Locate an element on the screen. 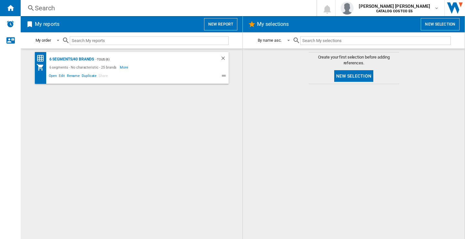  h2: My reports is located at coordinates (47, 24).